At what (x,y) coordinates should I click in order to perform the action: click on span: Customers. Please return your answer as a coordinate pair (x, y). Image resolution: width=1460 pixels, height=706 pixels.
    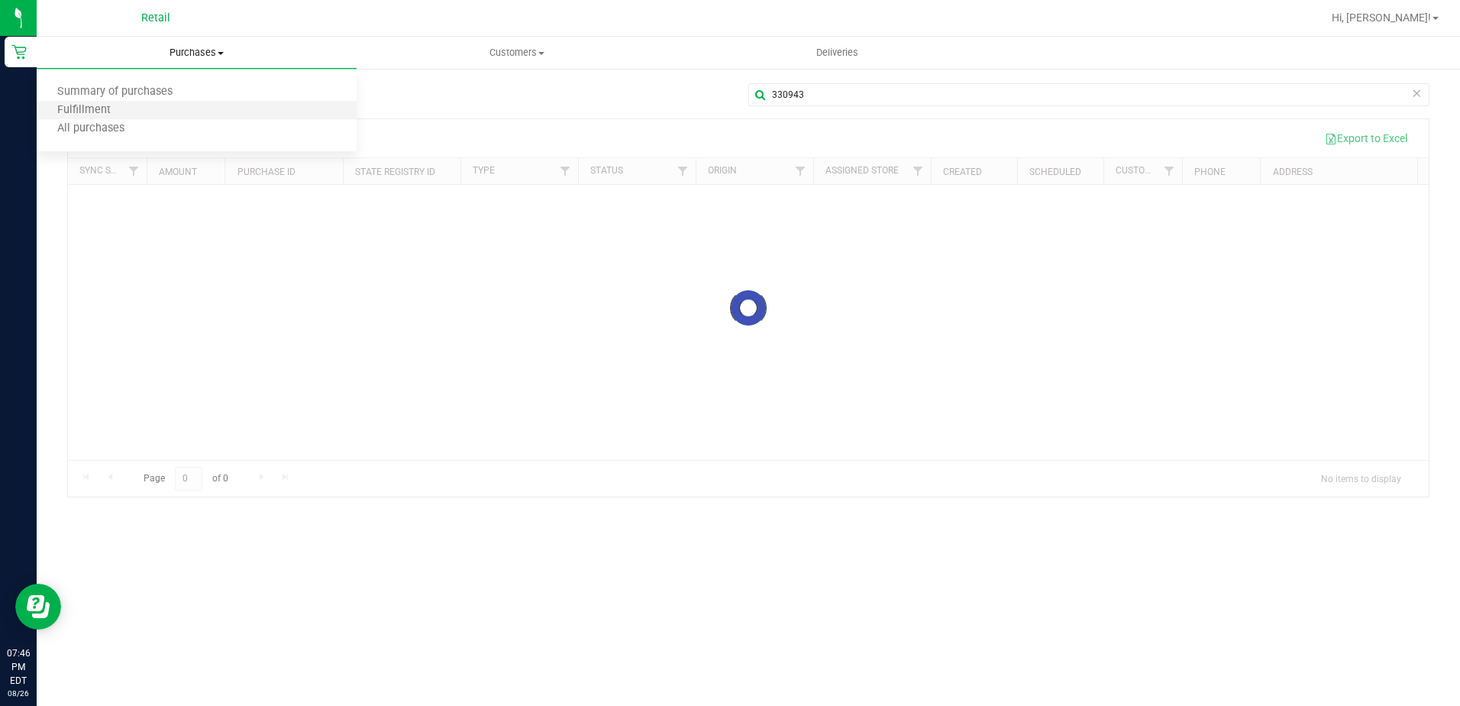
    Looking at the image, I should click on (516, 53).